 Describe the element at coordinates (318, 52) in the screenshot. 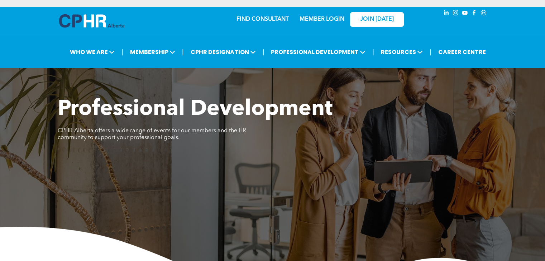

I see `span: PROFESSIONAL DEVELOPMENT` at that location.